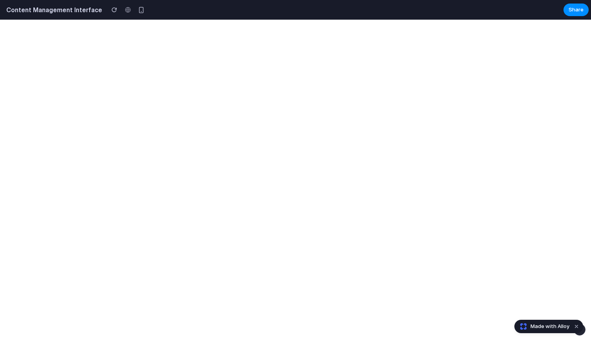  Describe the element at coordinates (576, 10) in the screenshot. I see `span: Share` at that location.